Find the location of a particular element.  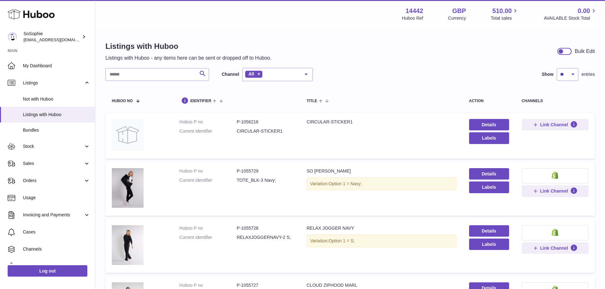

span: AVAILABLE Stock Total is located at coordinates (570, 18).